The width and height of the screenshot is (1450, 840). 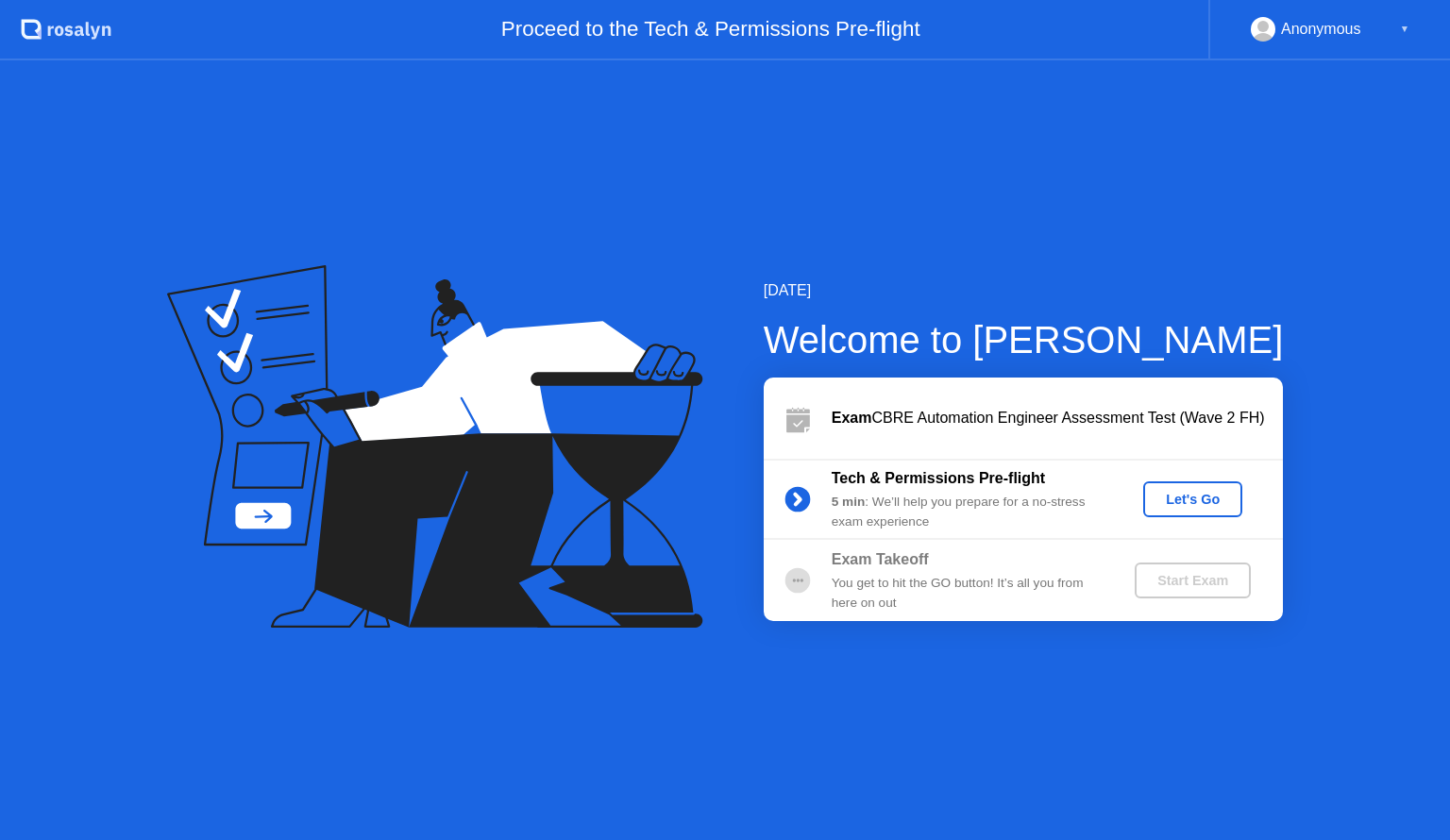 What do you see at coordinates (848, 501) in the screenshot?
I see `b: 5 min` at bounding box center [848, 501].